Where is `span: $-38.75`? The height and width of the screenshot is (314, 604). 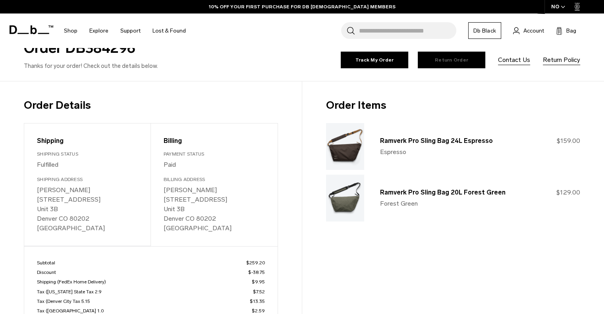
span: $-38.75 is located at coordinates (256, 272).